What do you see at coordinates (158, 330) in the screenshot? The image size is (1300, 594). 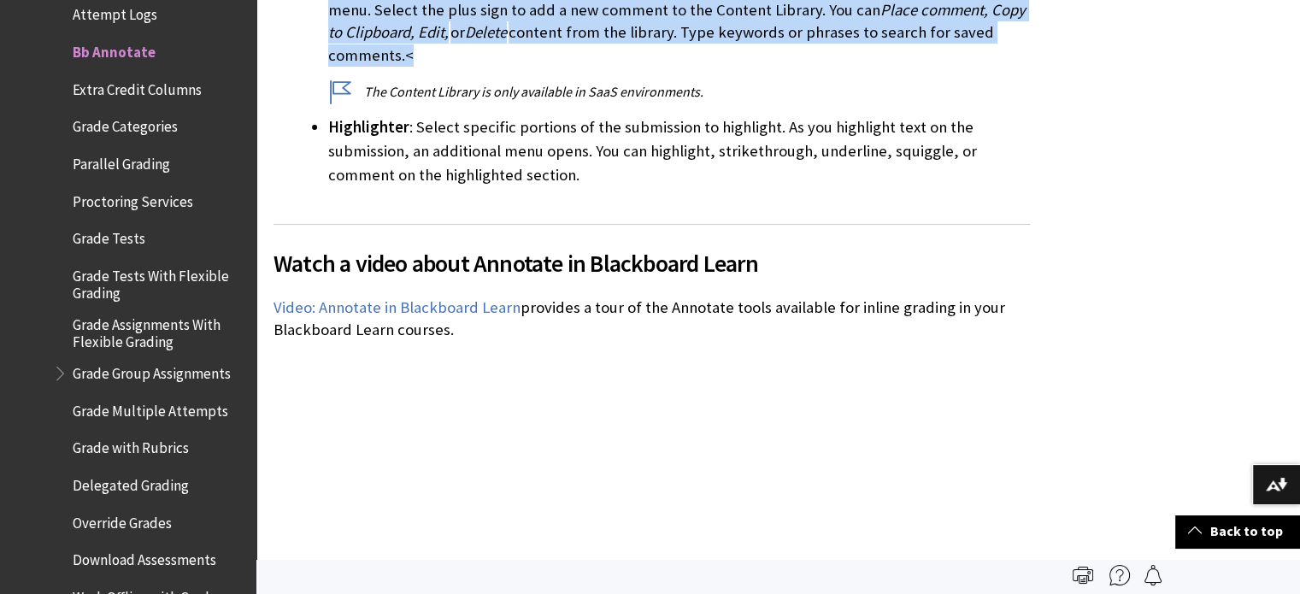 I see `span: Grade Assignments With Flexible Grading` at bounding box center [158, 330].